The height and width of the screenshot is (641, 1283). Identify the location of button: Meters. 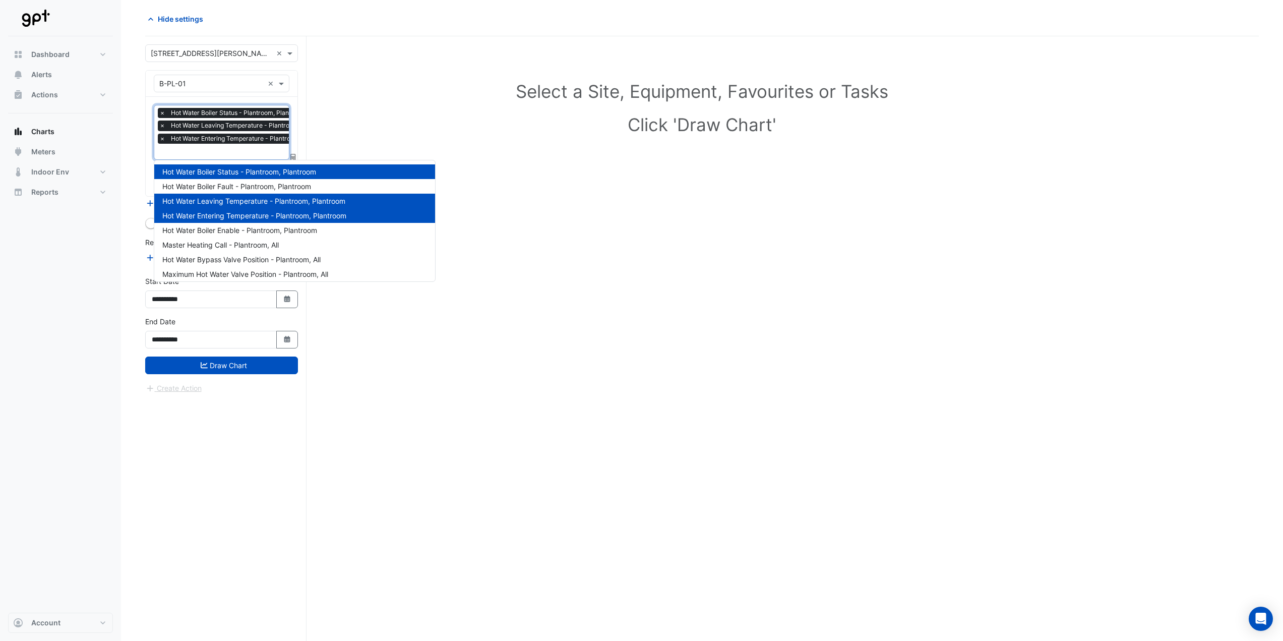
(60, 152).